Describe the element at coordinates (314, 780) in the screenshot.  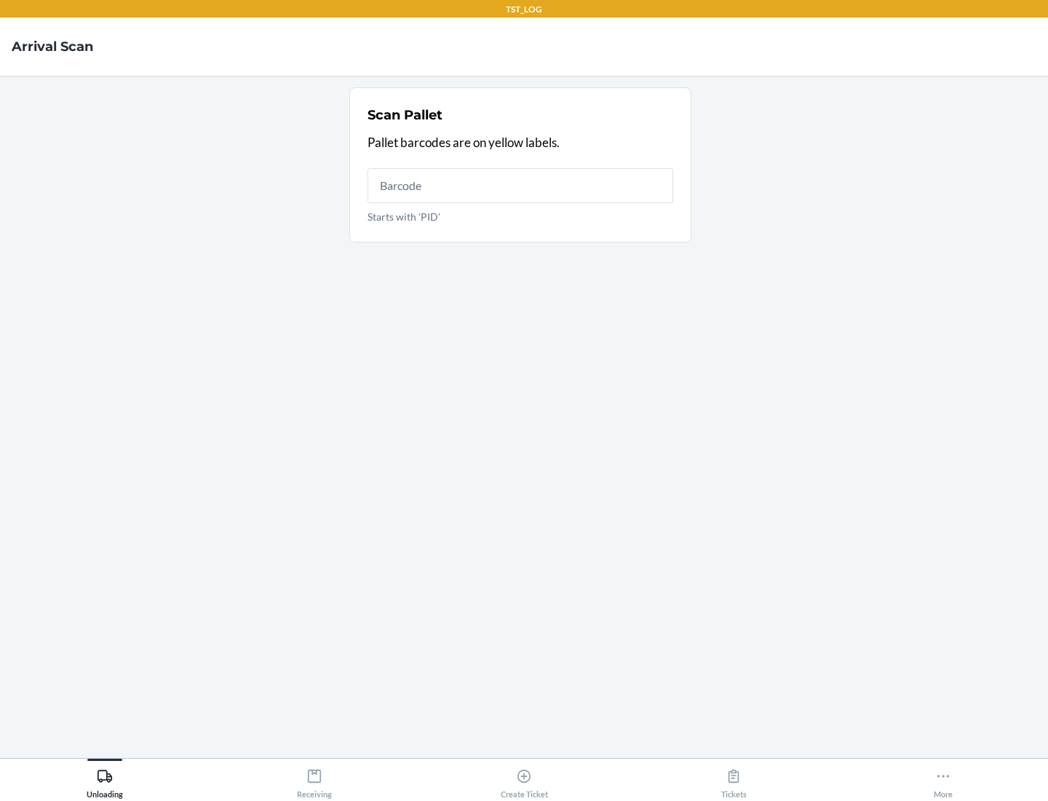
I see `div: Receiving` at that location.